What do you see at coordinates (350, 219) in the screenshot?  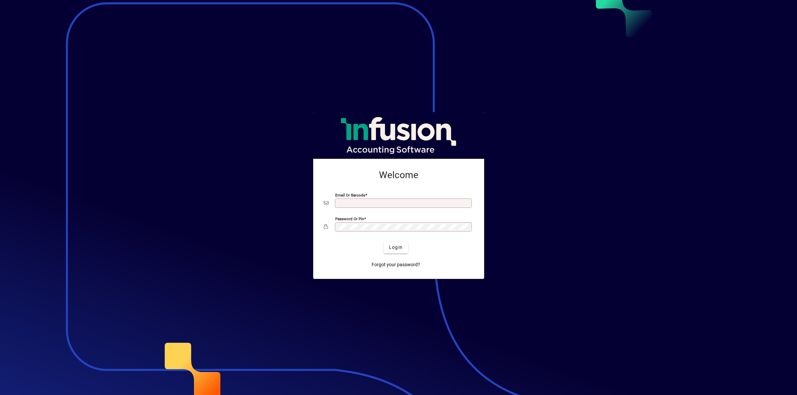 I see `mat-label: Password or Pin` at bounding box center [350, 219].